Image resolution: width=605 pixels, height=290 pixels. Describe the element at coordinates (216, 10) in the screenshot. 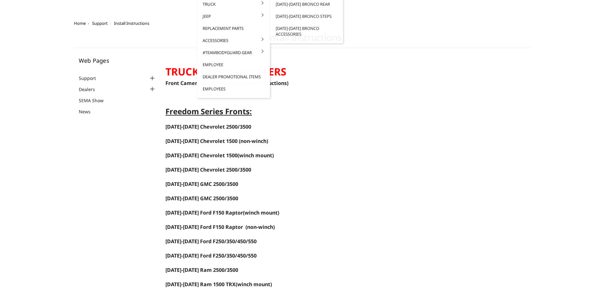

I see `a: shop all` at that location.